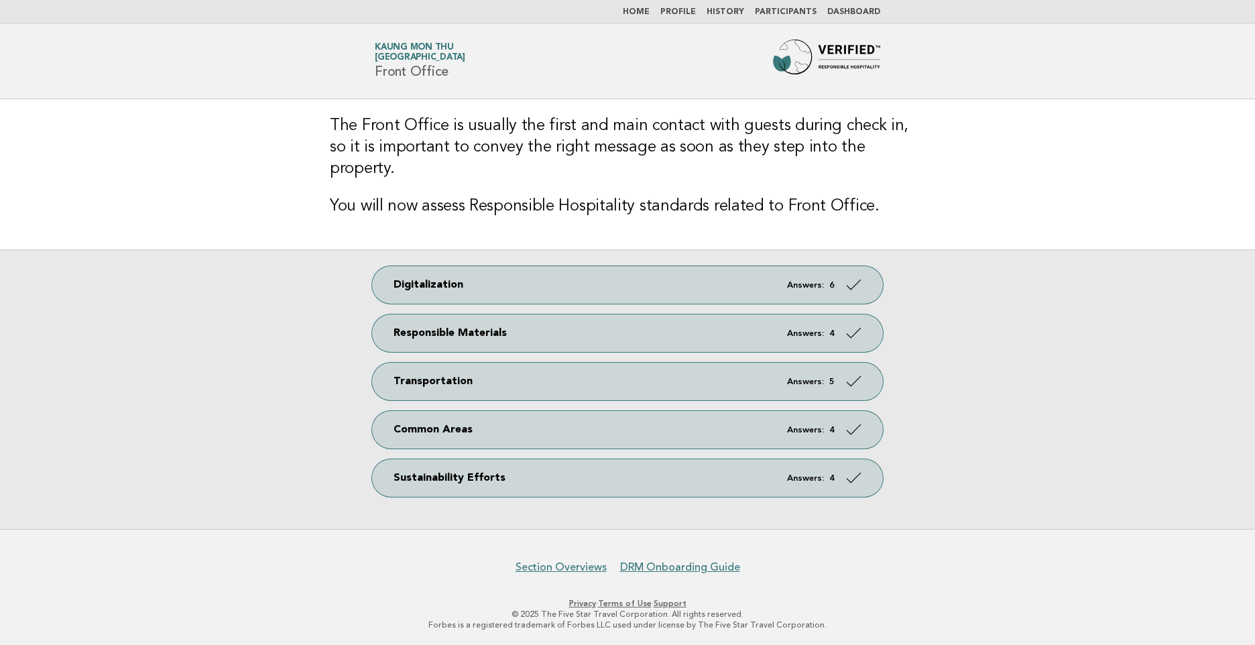  I want to click on a: Common Areas Answers: 4, so click(628, 430).